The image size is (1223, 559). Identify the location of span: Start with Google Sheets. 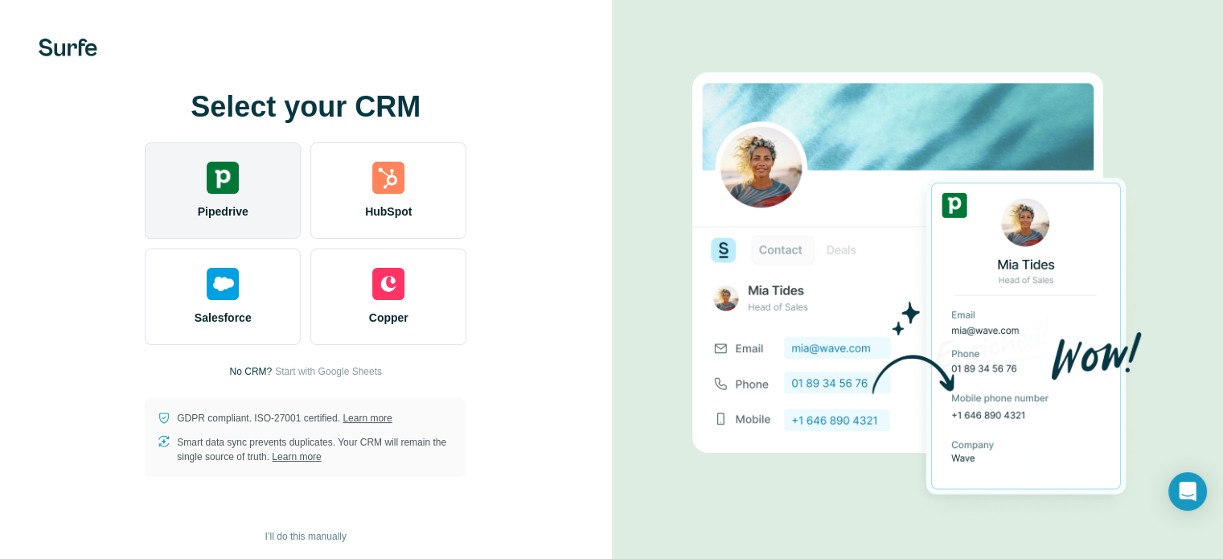
(328, 372).